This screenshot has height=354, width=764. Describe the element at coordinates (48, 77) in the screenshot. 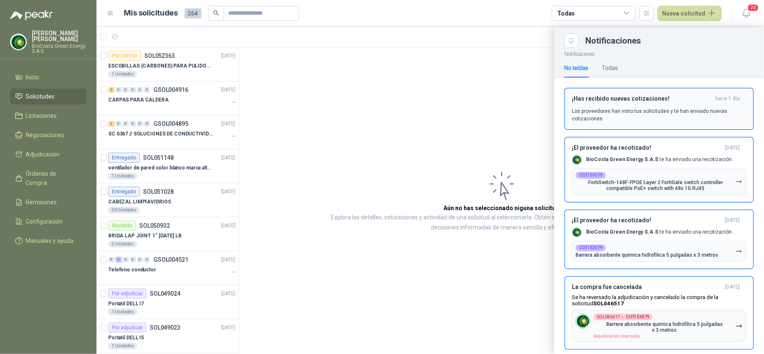

I see `a: Inicio` at that location.